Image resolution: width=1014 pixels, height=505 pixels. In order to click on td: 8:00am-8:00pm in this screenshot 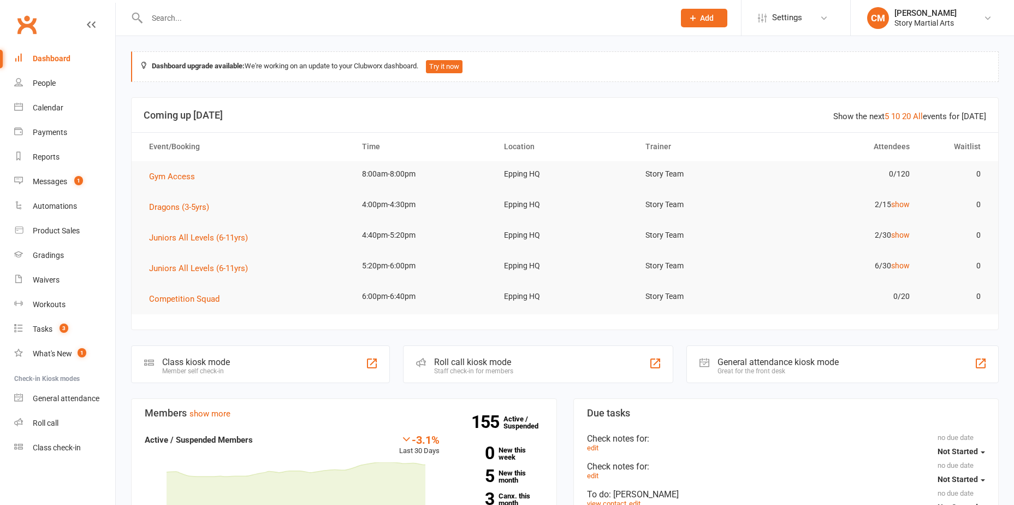, I will do `click(423, 174)`.